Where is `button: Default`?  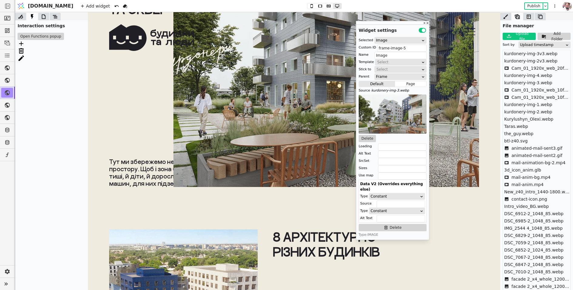 button: Default is located at coordinates (377, 84).